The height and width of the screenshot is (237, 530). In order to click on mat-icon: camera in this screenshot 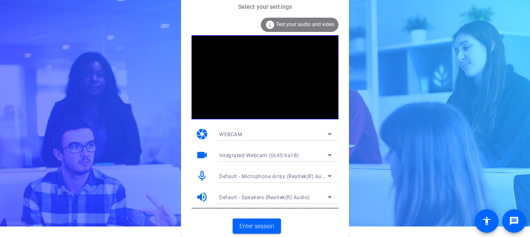, I will do `click(202, 134)`.